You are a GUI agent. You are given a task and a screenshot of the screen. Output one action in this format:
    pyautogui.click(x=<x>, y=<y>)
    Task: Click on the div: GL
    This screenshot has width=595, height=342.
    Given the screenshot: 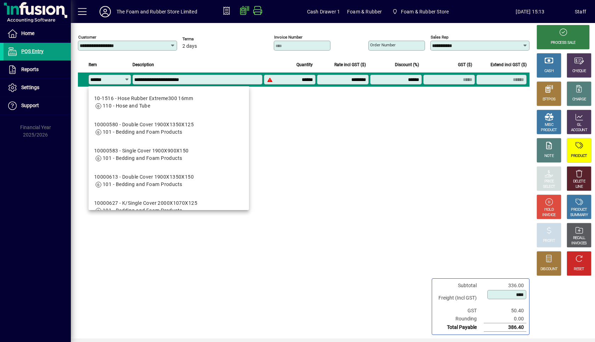 What is the action you would take?
    pyautogui.click(x=579, y=125)
    